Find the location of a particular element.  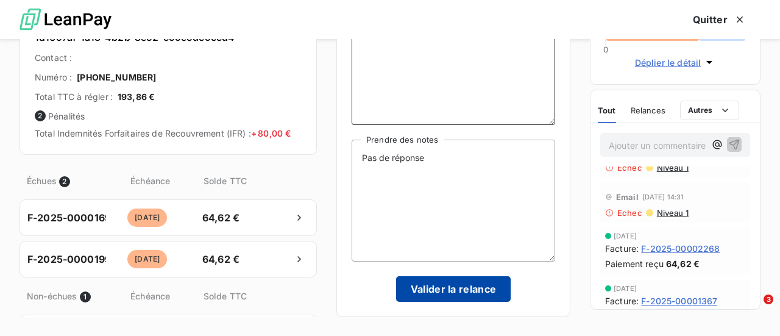

span: F-2025-00002268 is located at coordinates (680, 248).